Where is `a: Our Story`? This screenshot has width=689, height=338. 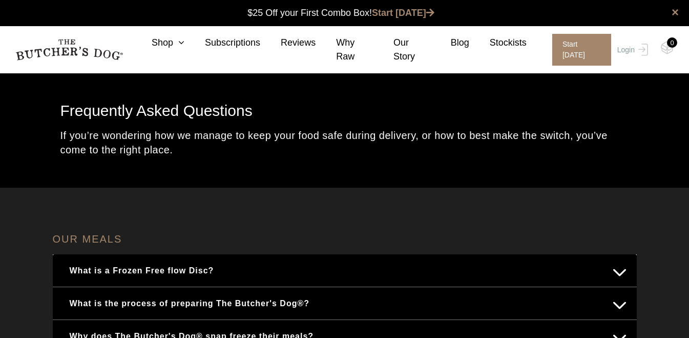 a: Our Story is located at coordinates (402, 50).